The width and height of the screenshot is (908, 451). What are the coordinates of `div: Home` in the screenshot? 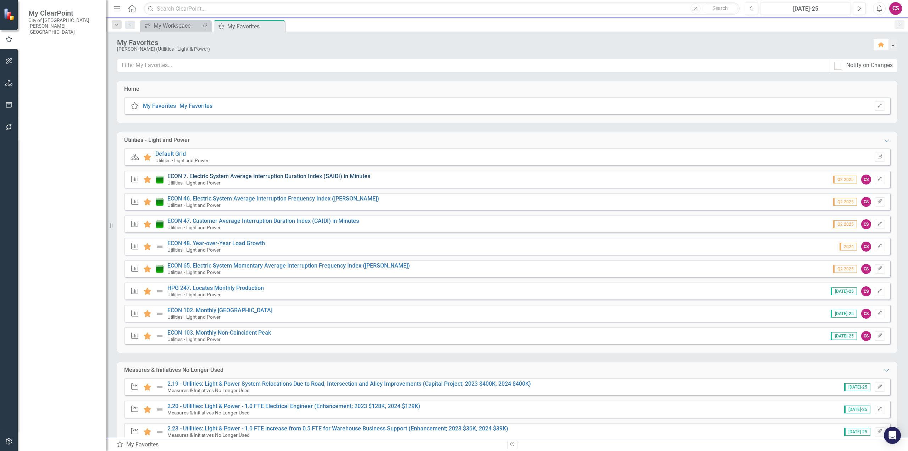 It's located at (132, 89).